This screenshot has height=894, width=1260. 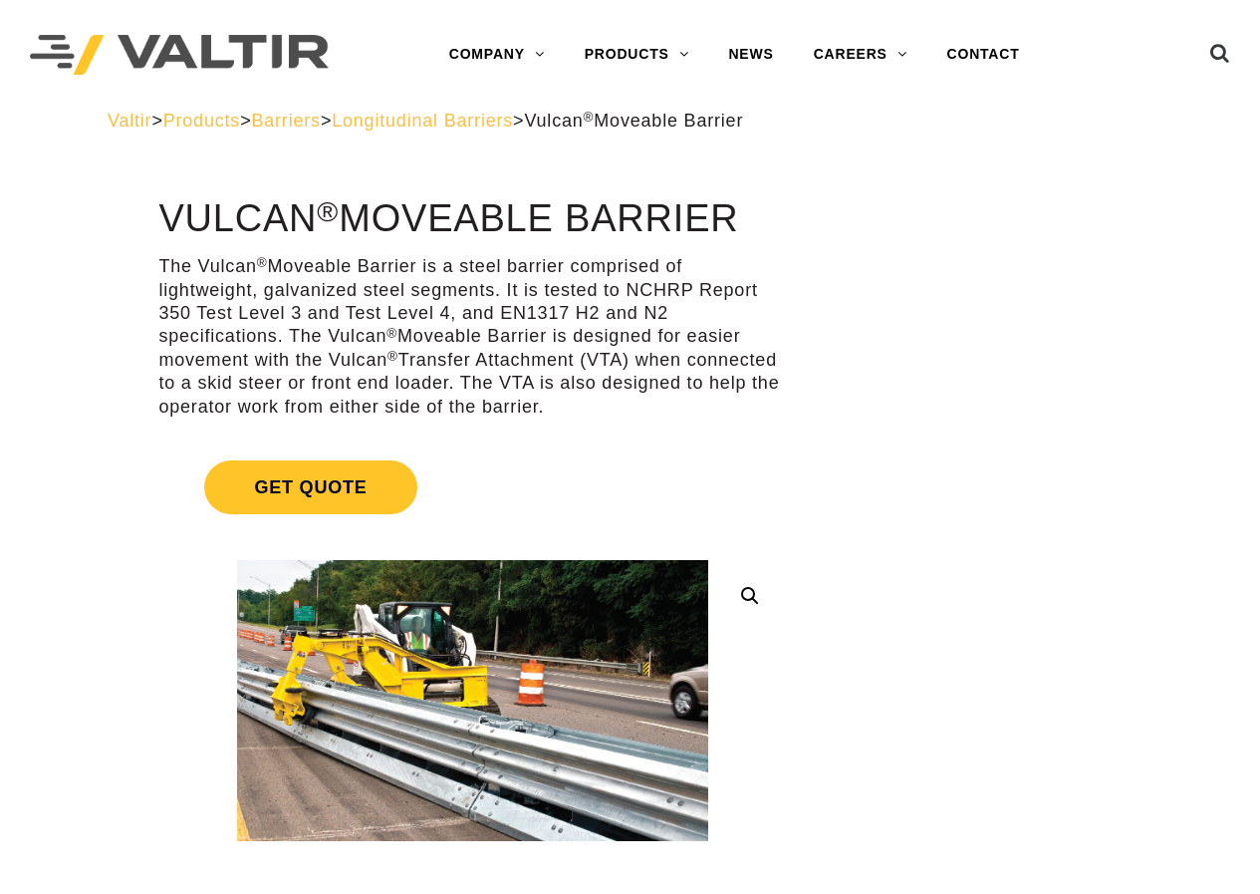 What do you see at coordinates (750, 55) in the screenshot?
I see `a: NEWS` at bounding box center [750, 55].